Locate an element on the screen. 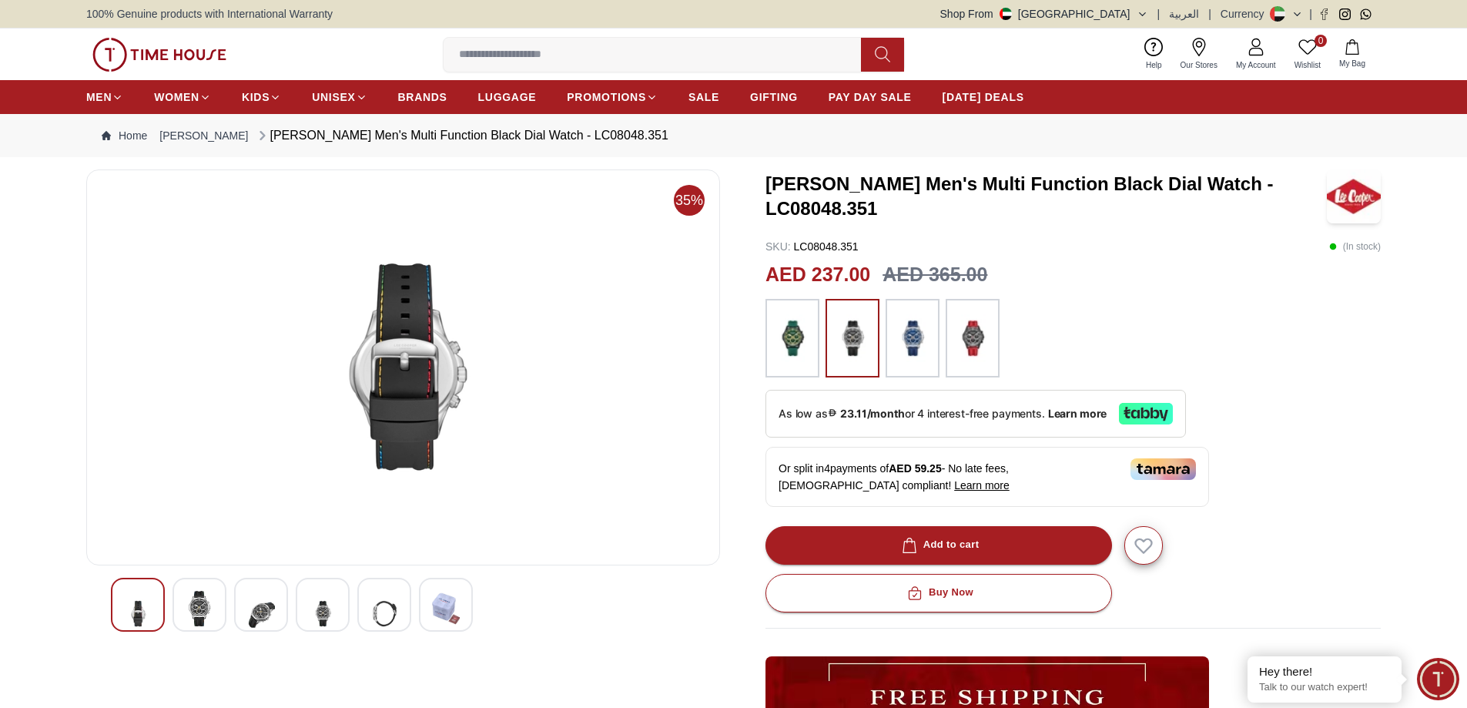 This screenshot has width=1467, height=708. button: Buy Now is located at coordinates (939, 593).